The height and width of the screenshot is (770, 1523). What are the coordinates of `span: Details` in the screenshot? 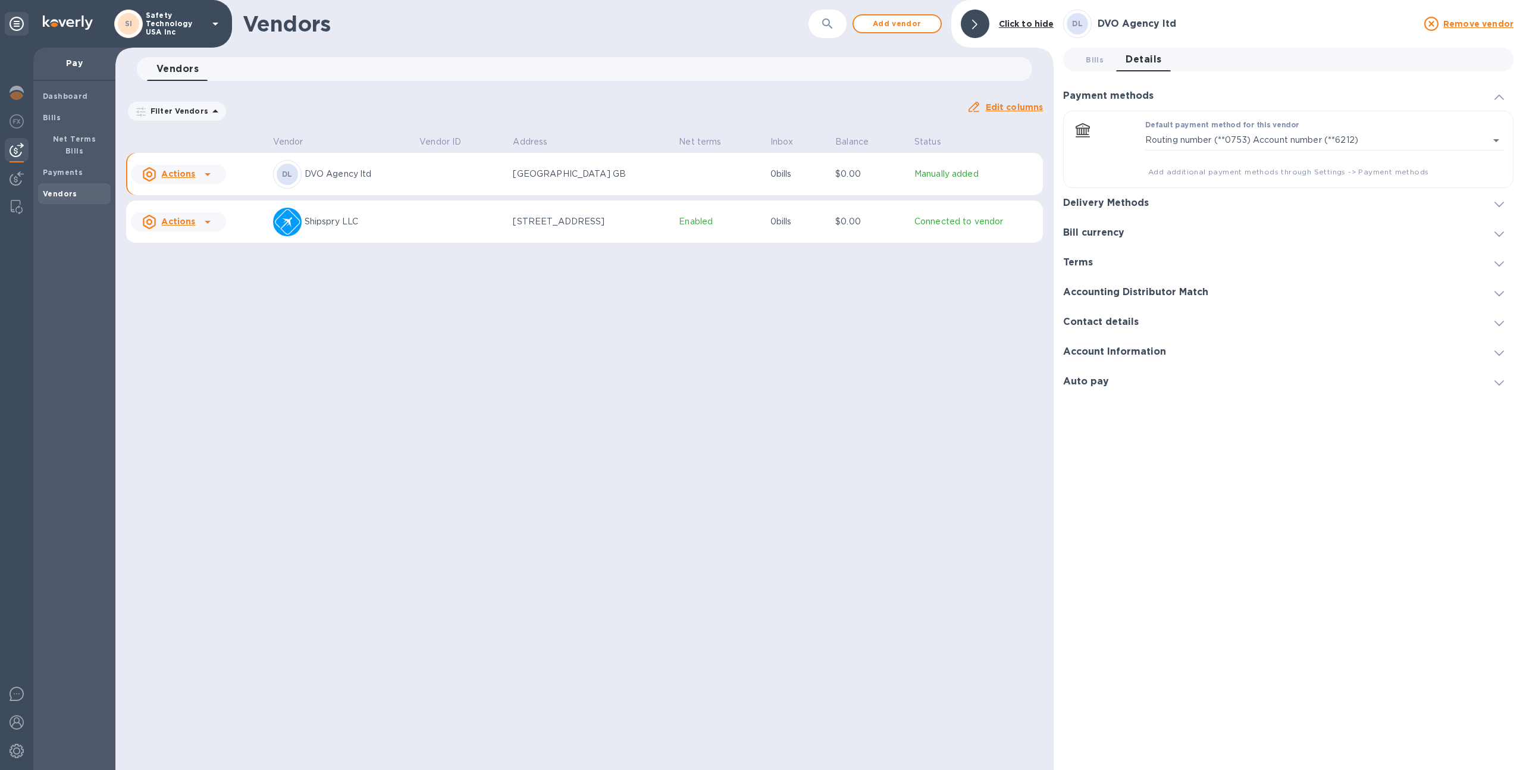 It's located at (1144, 59).